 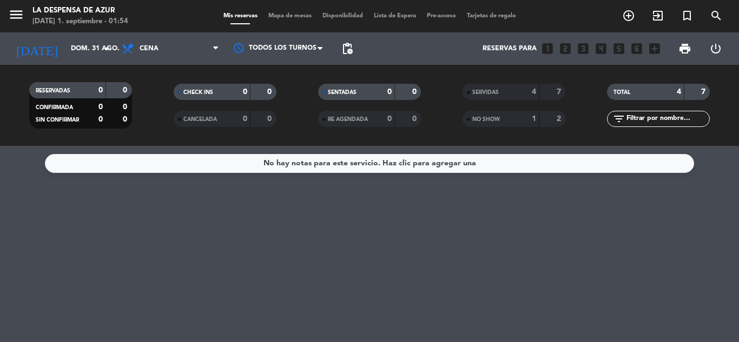 I want to click on i: add_circle_outline, so click(x=628, y=16).